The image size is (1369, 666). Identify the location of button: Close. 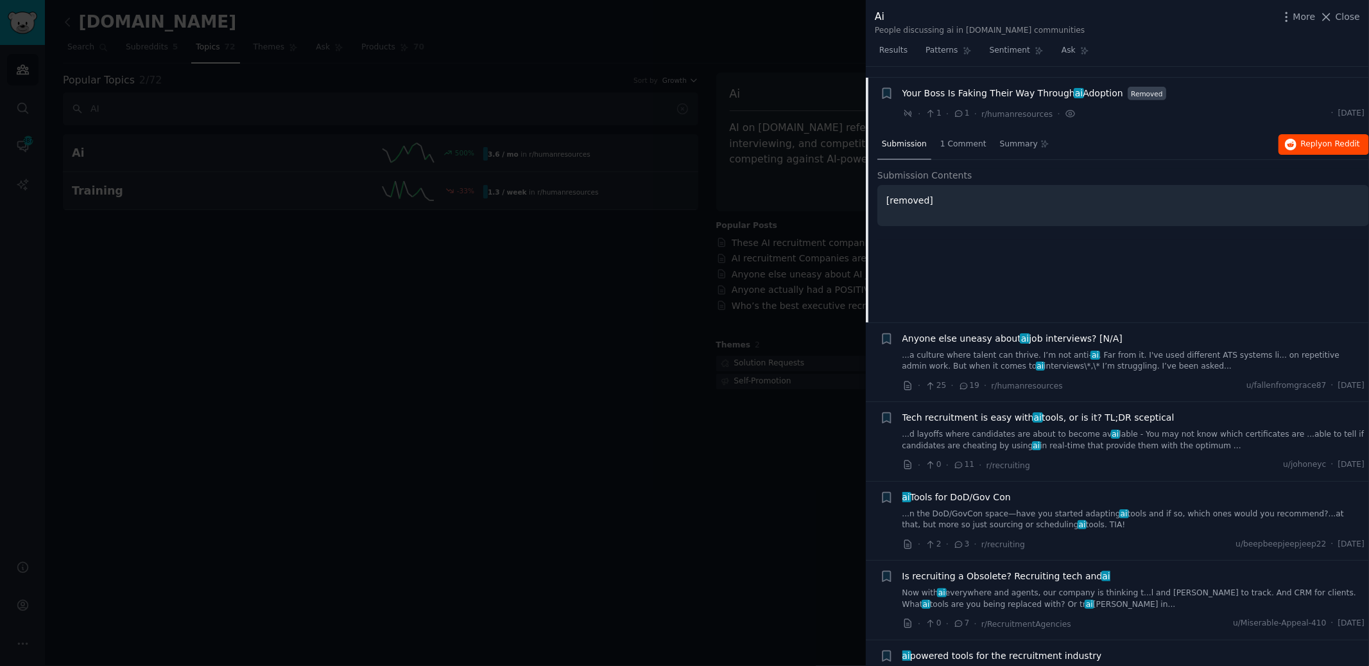
(1339, 17).